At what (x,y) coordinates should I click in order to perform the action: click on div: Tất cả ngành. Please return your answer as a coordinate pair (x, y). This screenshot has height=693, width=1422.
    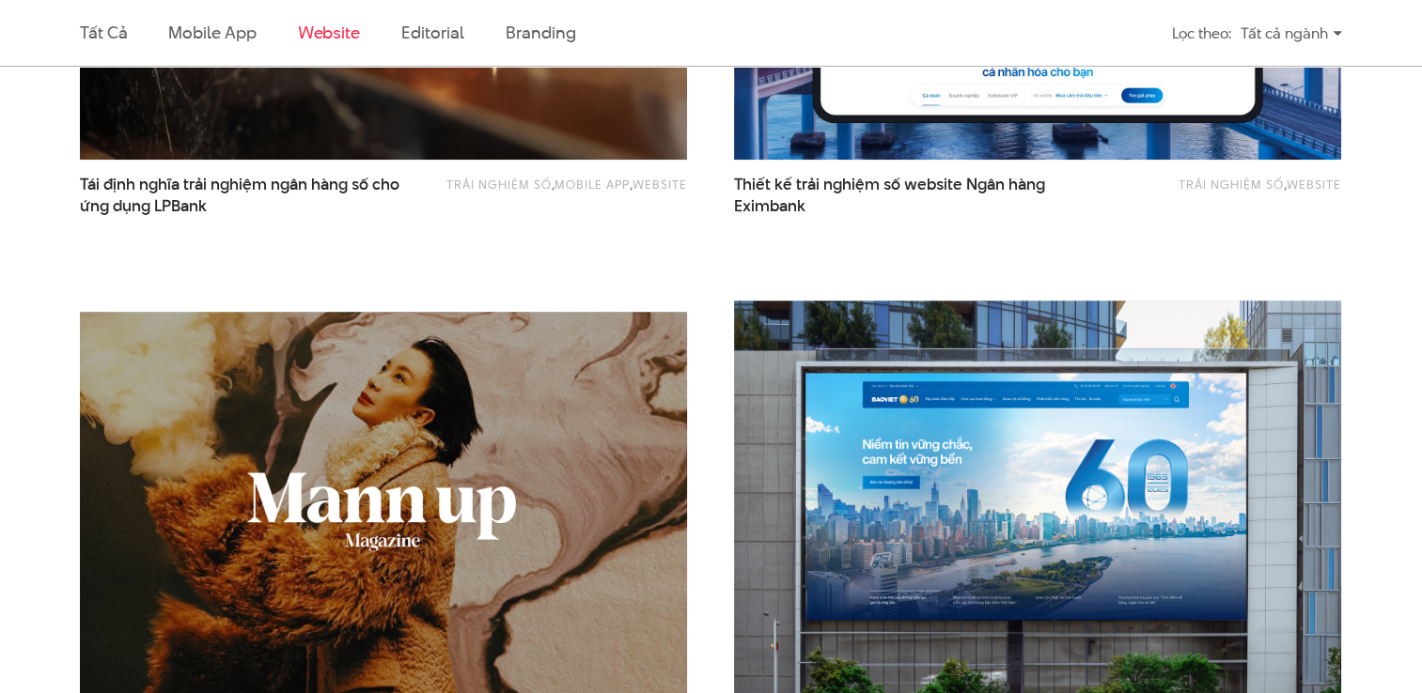
    Looking at the image, I should click on (1291, 33).